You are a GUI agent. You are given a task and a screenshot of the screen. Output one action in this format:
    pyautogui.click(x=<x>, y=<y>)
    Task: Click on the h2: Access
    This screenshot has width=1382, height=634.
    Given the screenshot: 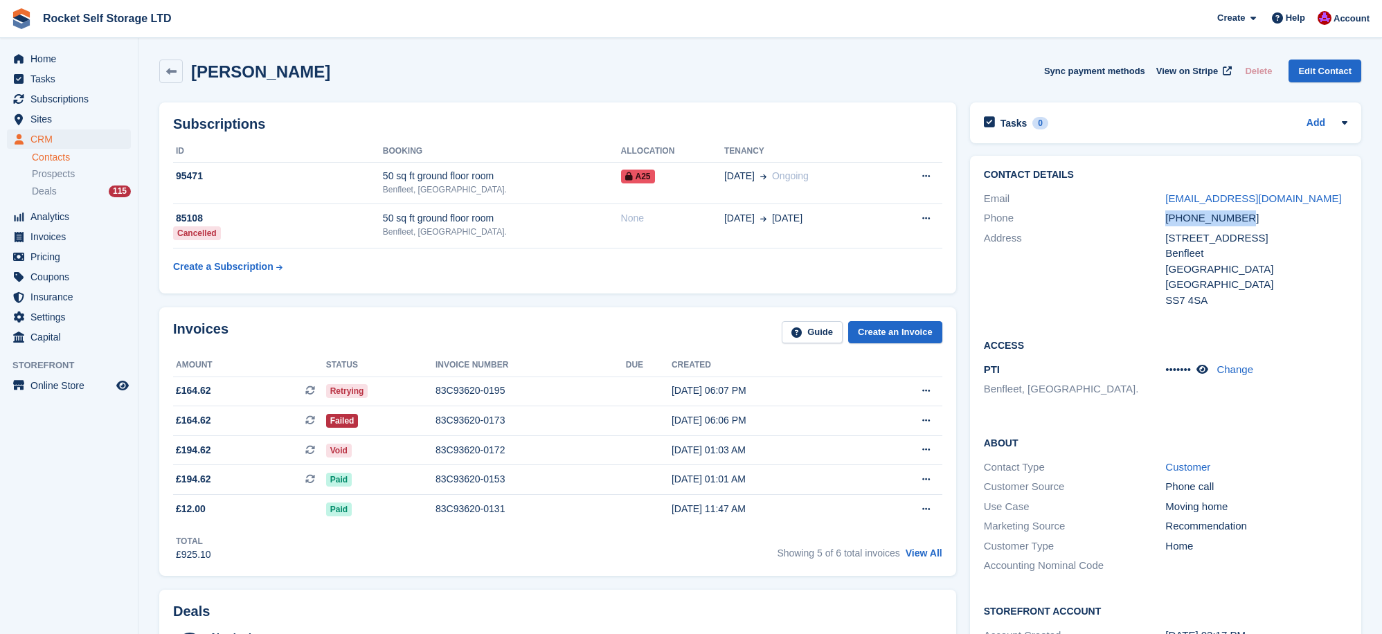 What is the action you would take?
    pyautogui.click(x=1165, y=345)
    